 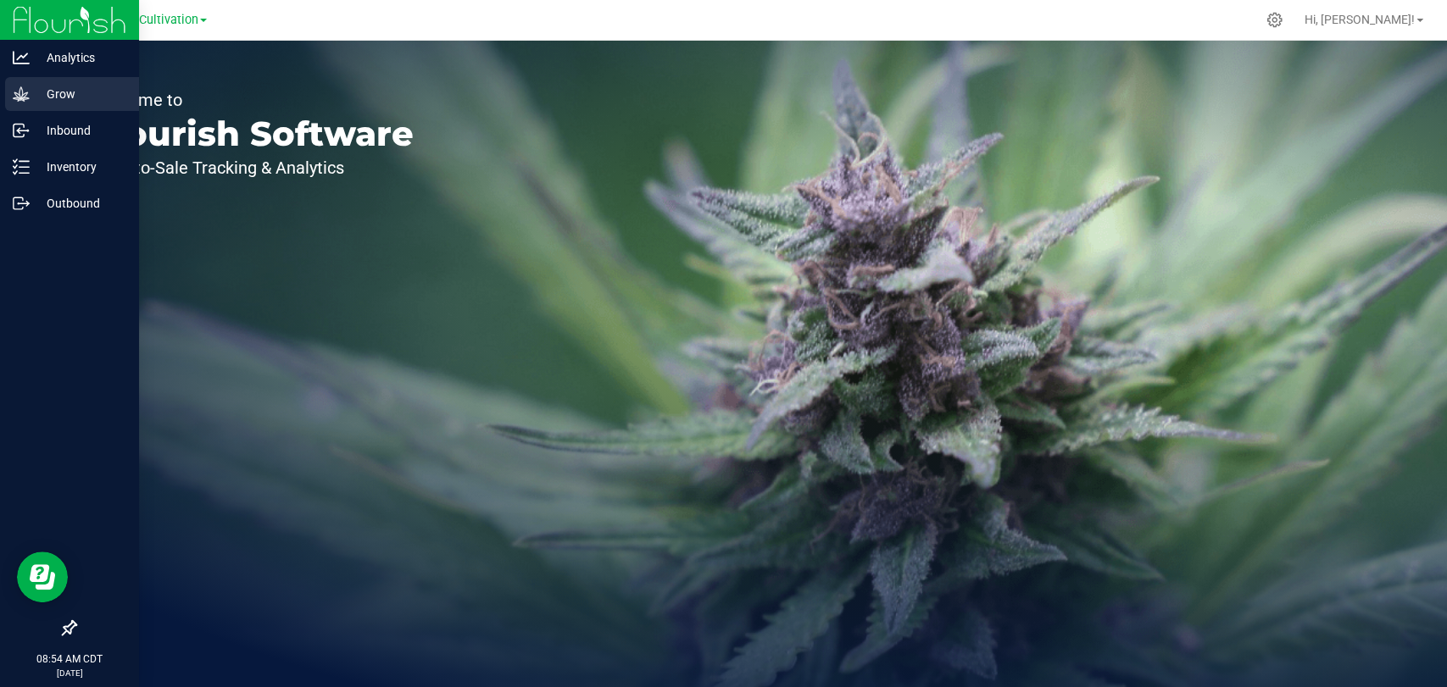 I want to click on div: Manage settings, so click(x=1274, y=19).